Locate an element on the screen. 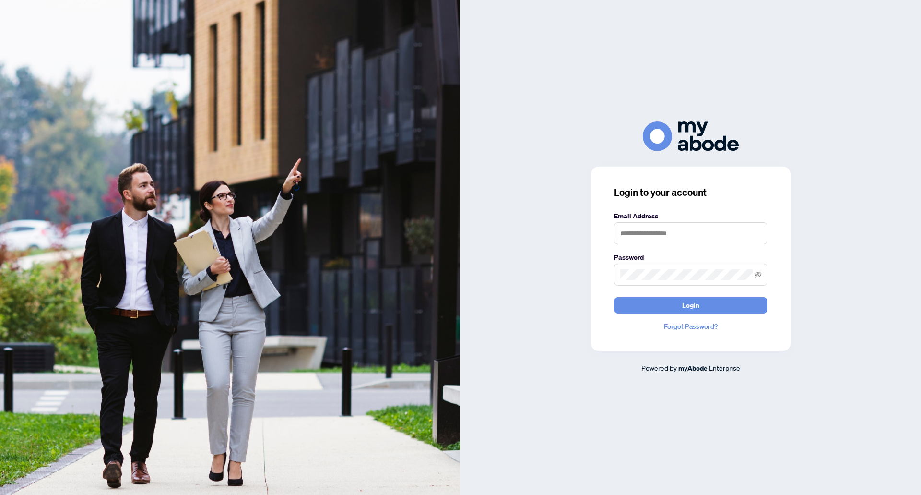 The height and width of the screenshot is (495, 921). span: eye-invisible is located at coordinates (758, 274).